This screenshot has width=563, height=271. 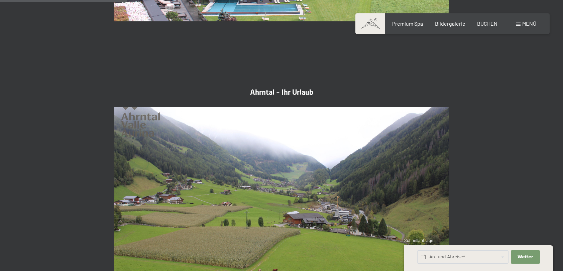 I want to click on a: BUCHEN, so click(x=487, y=23).